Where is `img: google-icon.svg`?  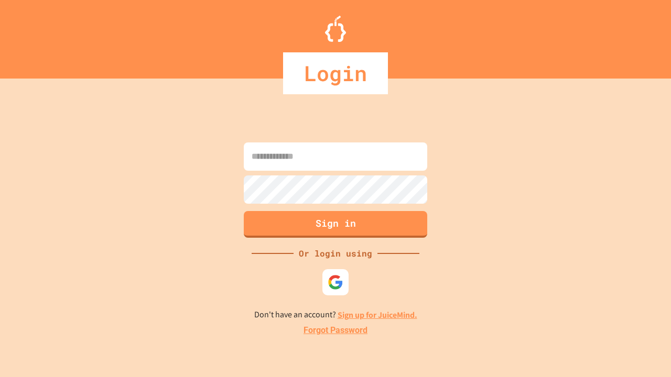
img: google-icon.svg is located at coordinates (335, 283).